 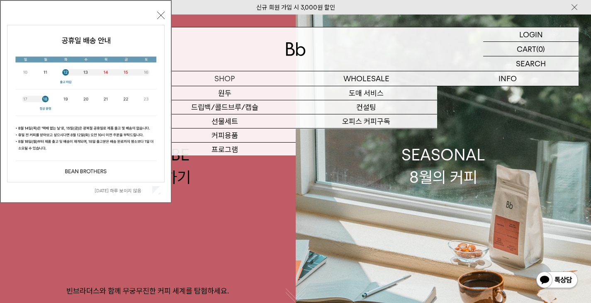 I want to click on p: CART, so click(x=527, y=49).